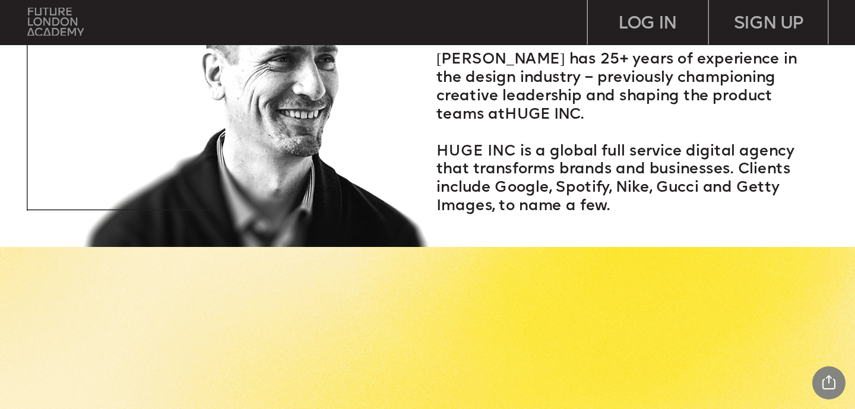  Describe the element at coordinates (55, 22) in the screenshot. I see `img: upload-bfdffa89-fac7-4f57-a443-c7c39906ba42.png` at that location.